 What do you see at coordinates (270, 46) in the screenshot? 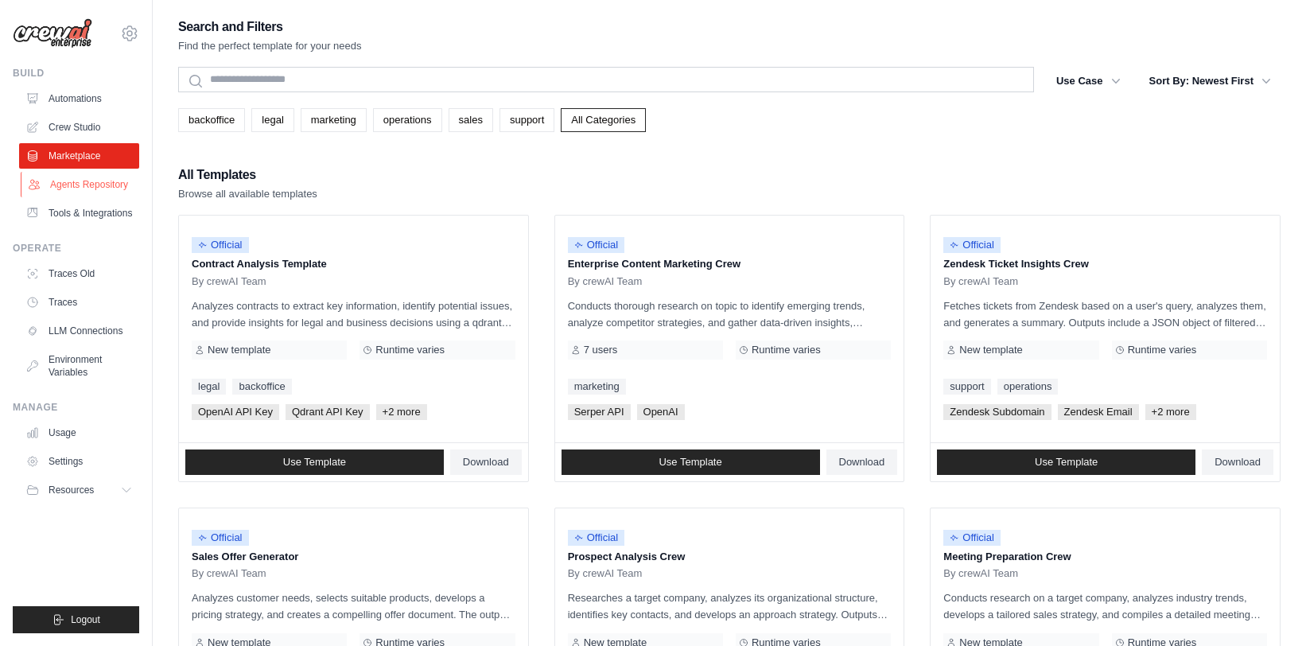
I see `p: Find the perfect template for your needs` at bounding box center [270, 46].